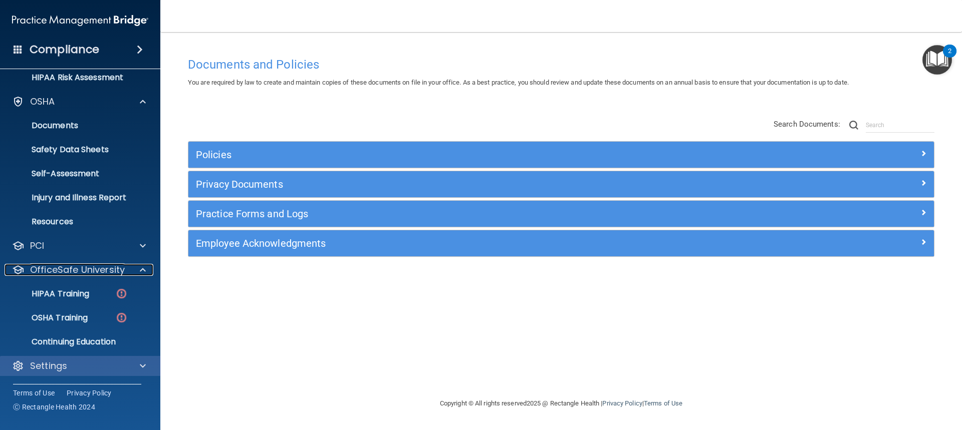 The width and height of the screenshot is (962, 430). I want to click on p: OSHA Training, so click(47, 318).